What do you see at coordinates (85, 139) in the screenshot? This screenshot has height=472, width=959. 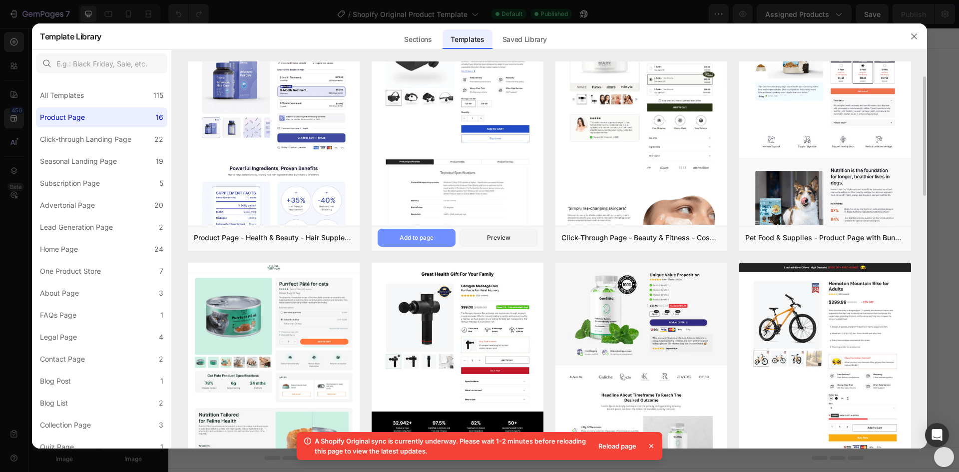 I see `div: Click-through Landing Page` at bounding box center [85, 139].